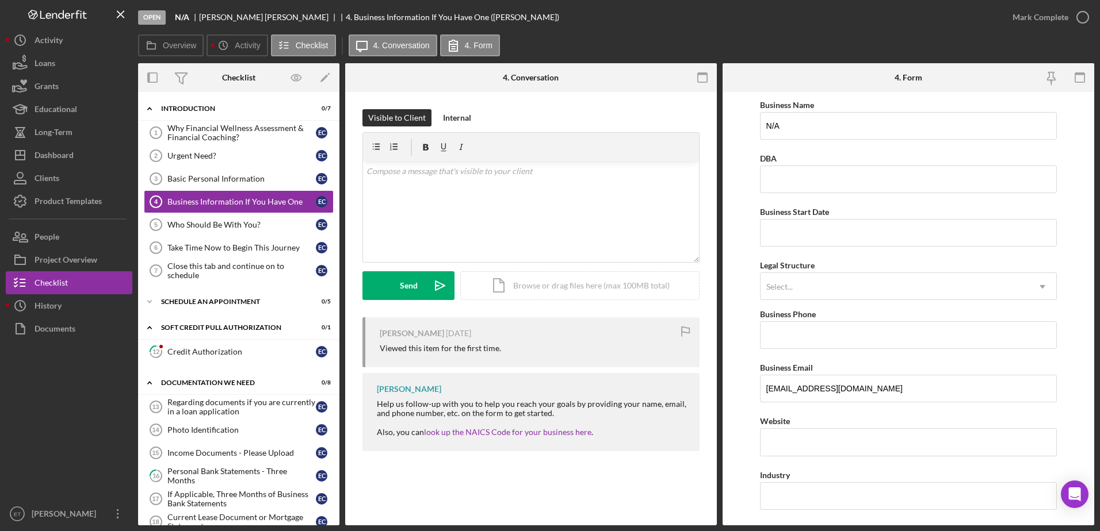 The width and height of the screenshot is (1100, 531). What do you see at coordinates (242, 430) in the screenshot?
I see `div: Photo Identification` at bounding box center [242, 430].